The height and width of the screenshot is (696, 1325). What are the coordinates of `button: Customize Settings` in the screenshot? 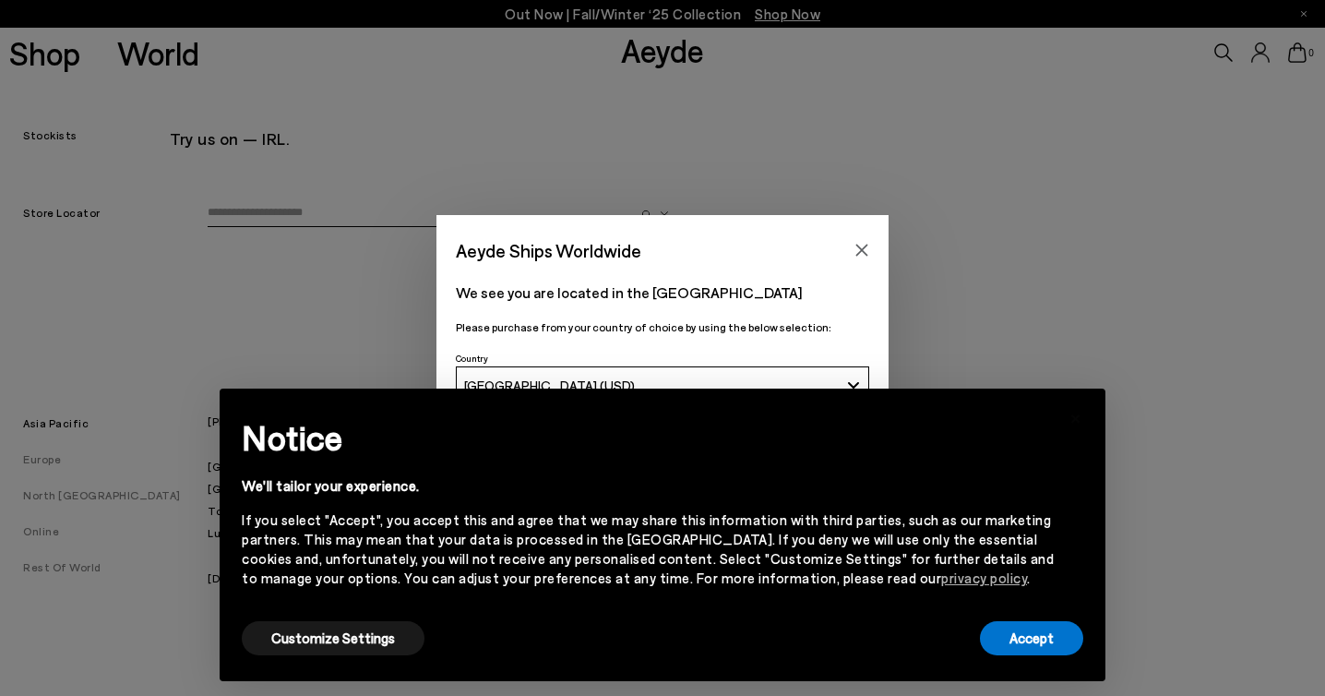 It's located at (333, 638).